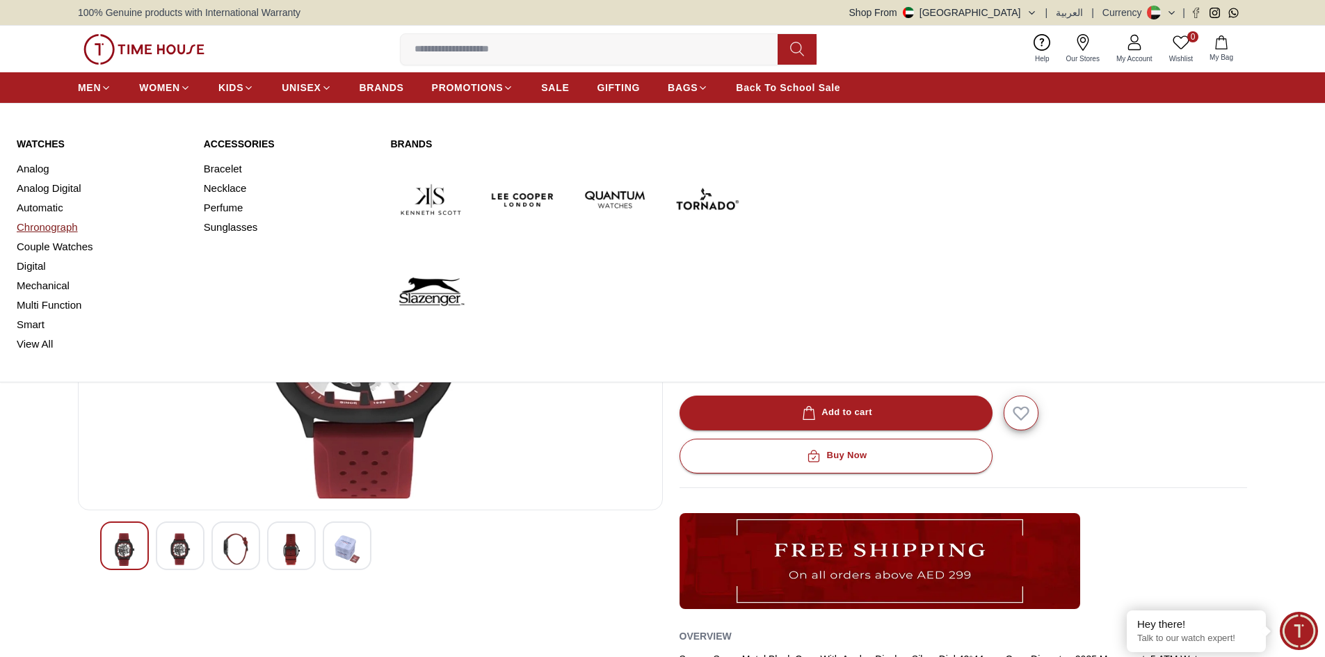 This screenshot has height=657, width=1325. I want to click on h2: Overview, so click(705, 636).